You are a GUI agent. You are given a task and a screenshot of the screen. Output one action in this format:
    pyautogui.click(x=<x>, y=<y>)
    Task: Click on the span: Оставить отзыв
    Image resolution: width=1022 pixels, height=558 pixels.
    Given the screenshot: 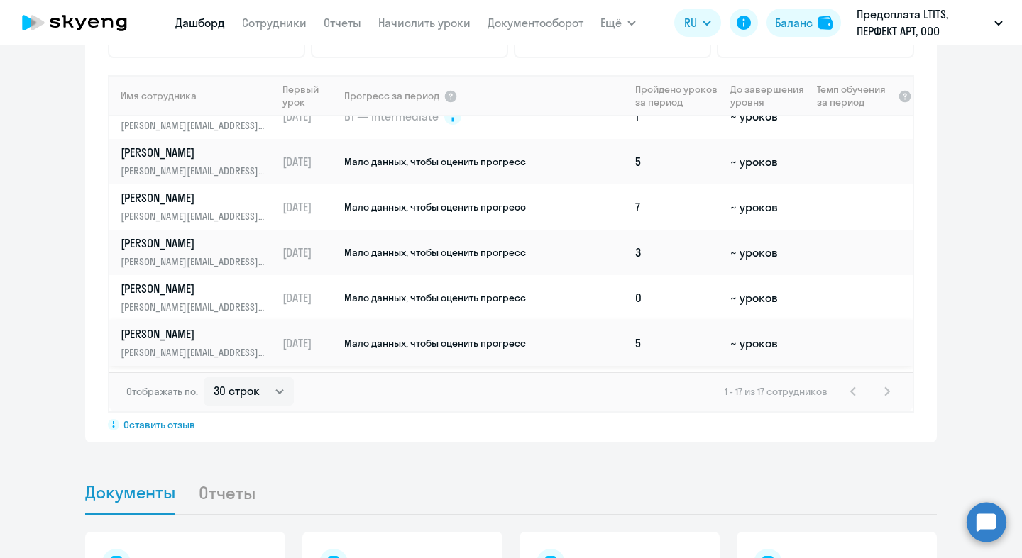 What is the action you would take?
    pyautogui.click(x=159, y=425)
    